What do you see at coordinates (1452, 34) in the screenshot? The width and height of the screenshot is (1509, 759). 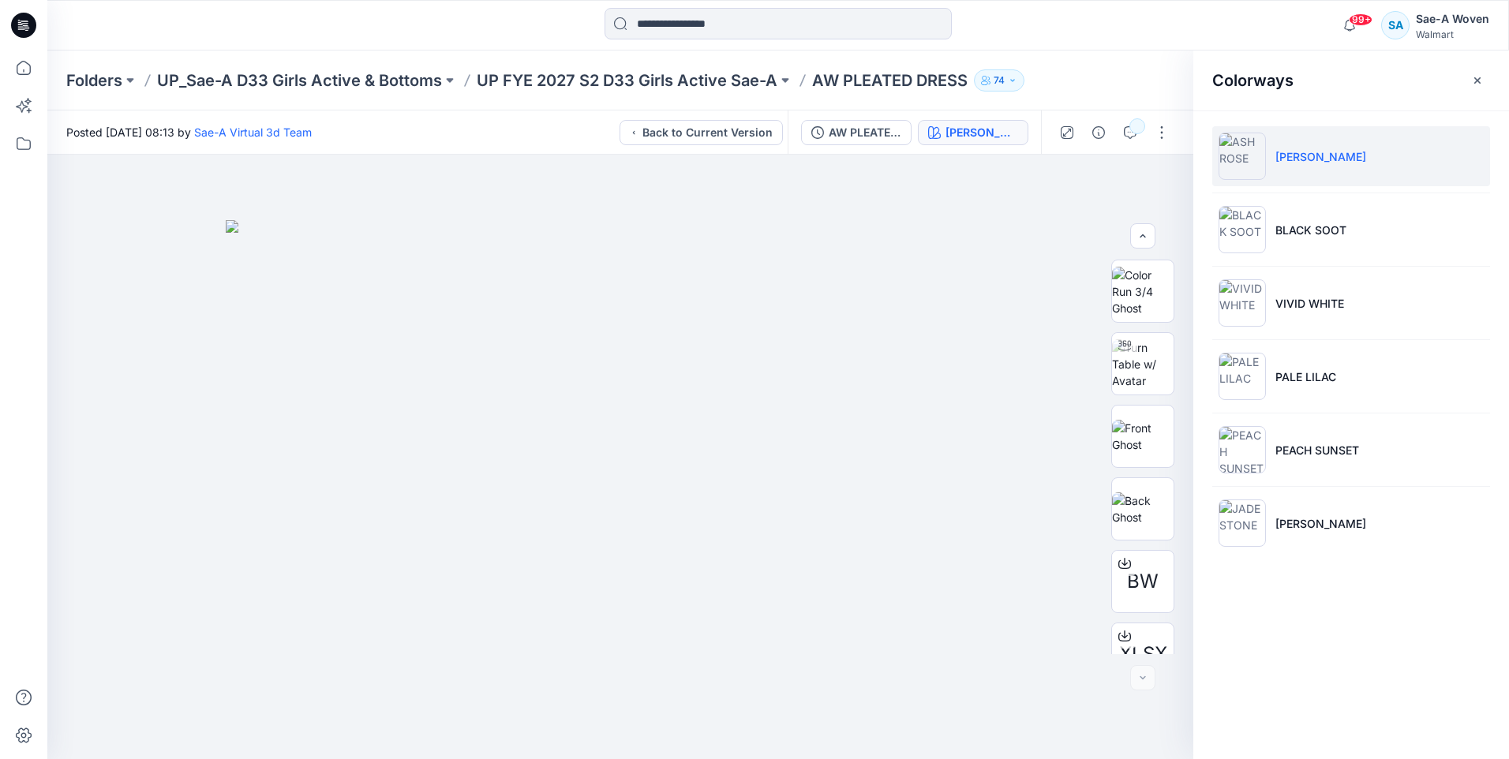 I see `div: Walmart` at bounding box center [1452, 34].